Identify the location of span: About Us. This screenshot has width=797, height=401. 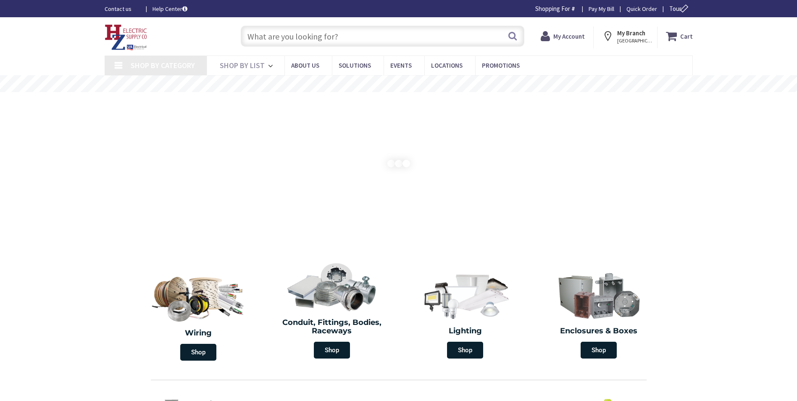
(305, 65).